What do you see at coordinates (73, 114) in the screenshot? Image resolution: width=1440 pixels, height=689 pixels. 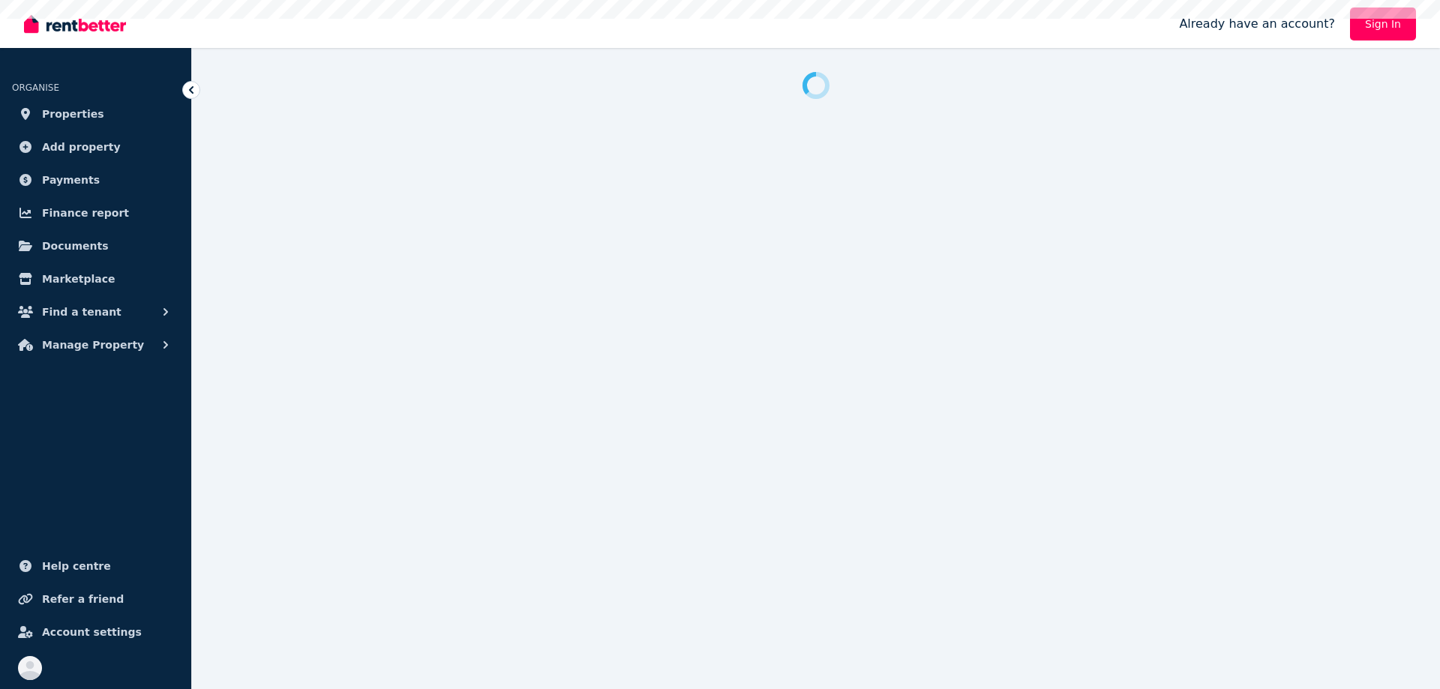 I see `span: Properties` at bounding box center [73, 114].